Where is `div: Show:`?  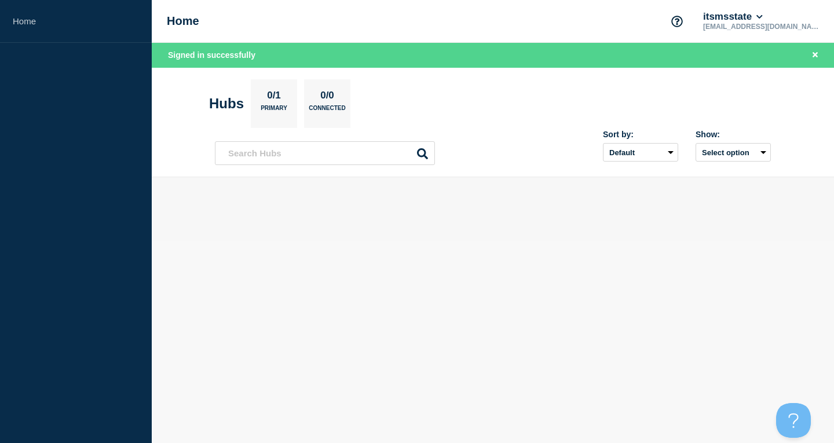 div: Show: is located at coordinates (733, 134).